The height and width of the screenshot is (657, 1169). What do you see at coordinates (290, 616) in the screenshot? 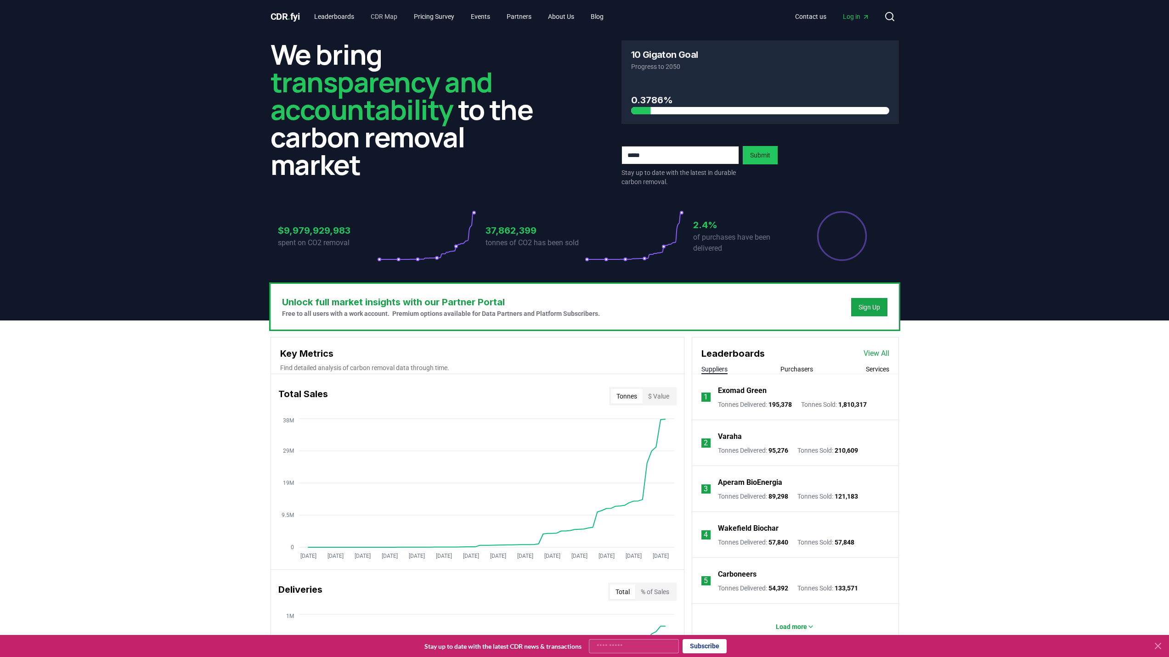
I see `tspan: 1M` at bounding box center [290, 616].